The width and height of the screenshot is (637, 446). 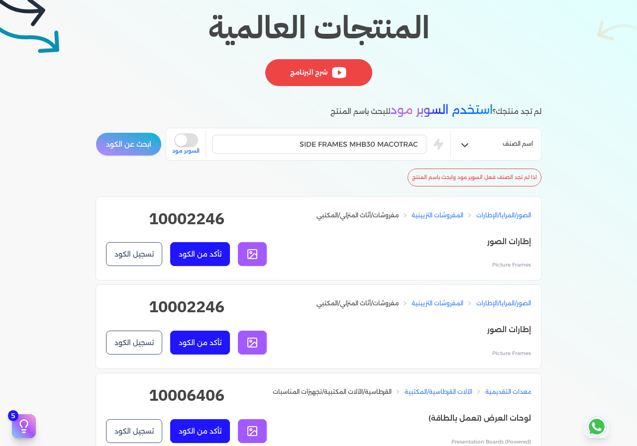 I want to click on button: 5, so click(x=24, y=426).